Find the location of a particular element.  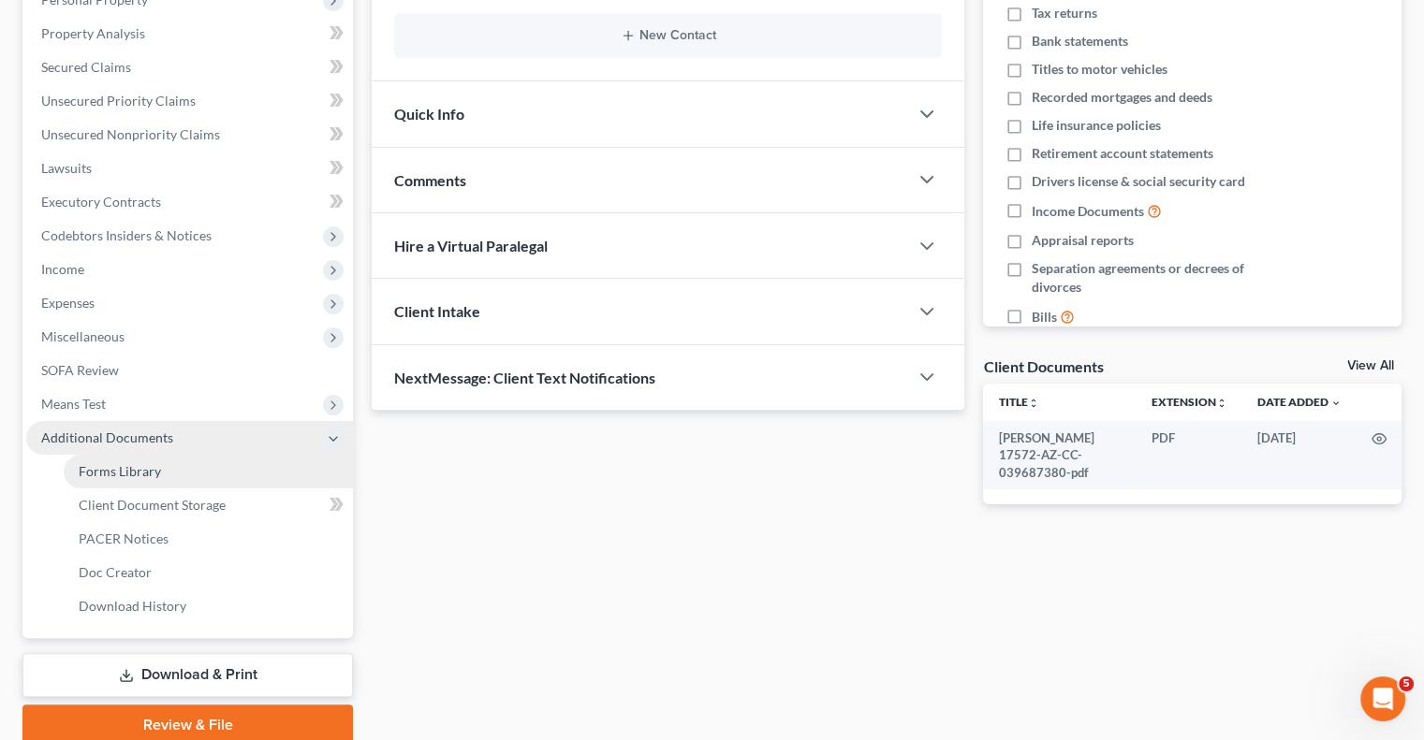

a: Client Document Storage is located at coordinates (208, 505).